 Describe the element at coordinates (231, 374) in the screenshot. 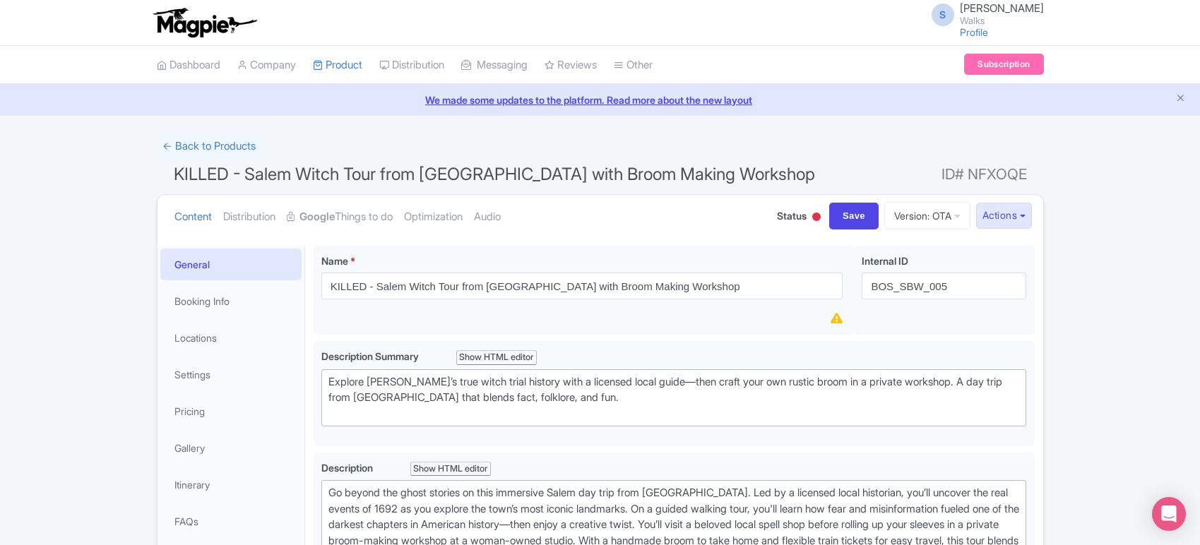

I see `a: Settings` at that location.